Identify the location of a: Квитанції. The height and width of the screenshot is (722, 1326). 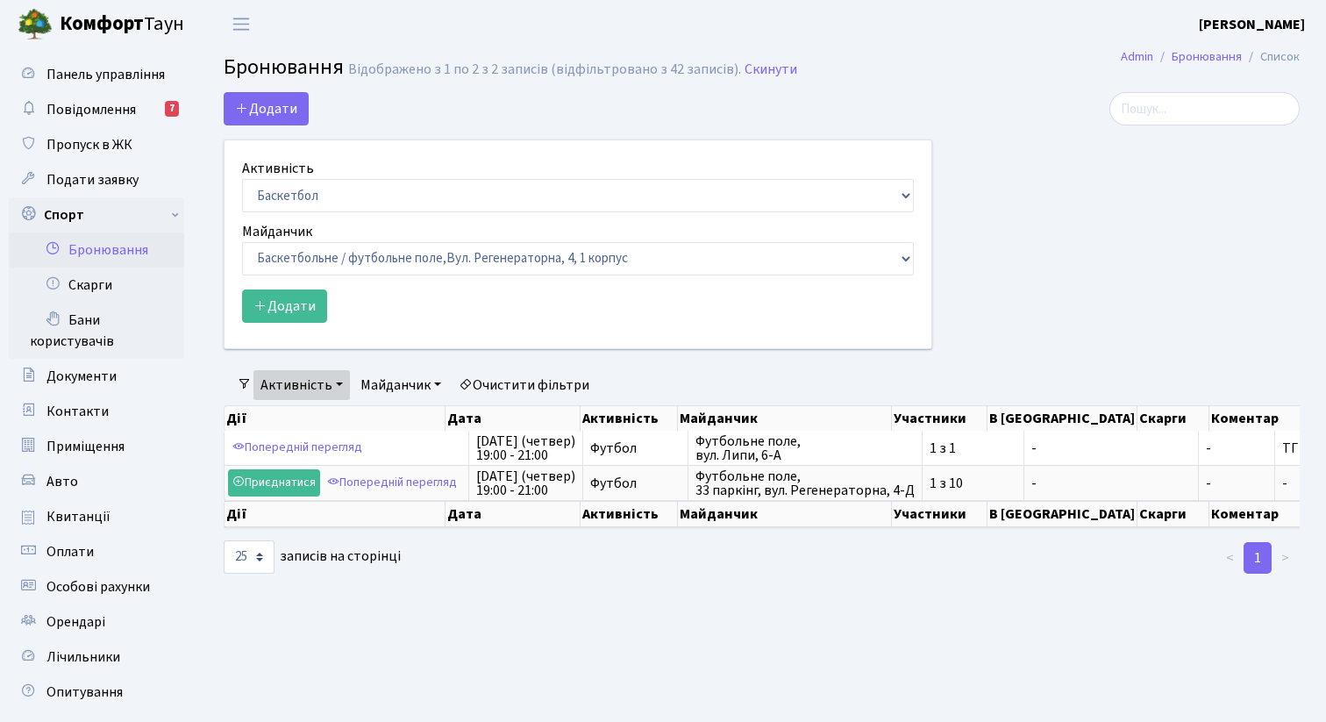
(96, 517).